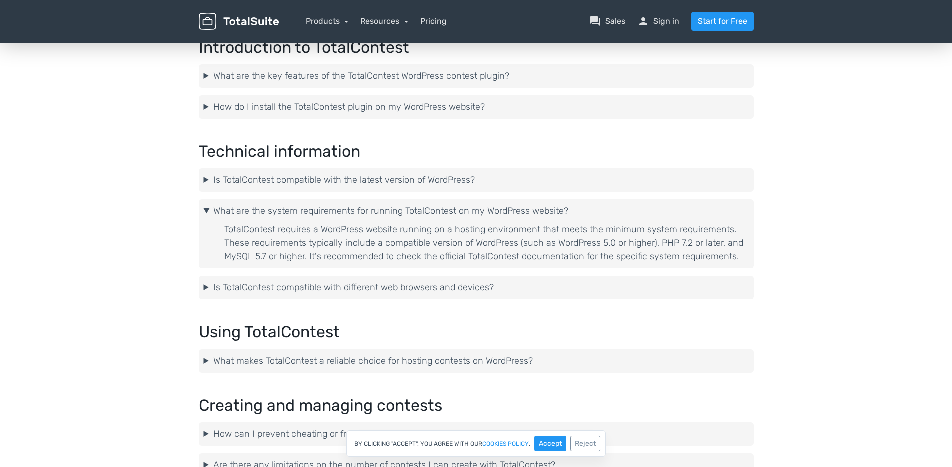 This screenshot has width=952, height=467. What do you see at coordinates (585, 443) in the screenshot?
I see `button: Reject` at bounding box center [585, 443].